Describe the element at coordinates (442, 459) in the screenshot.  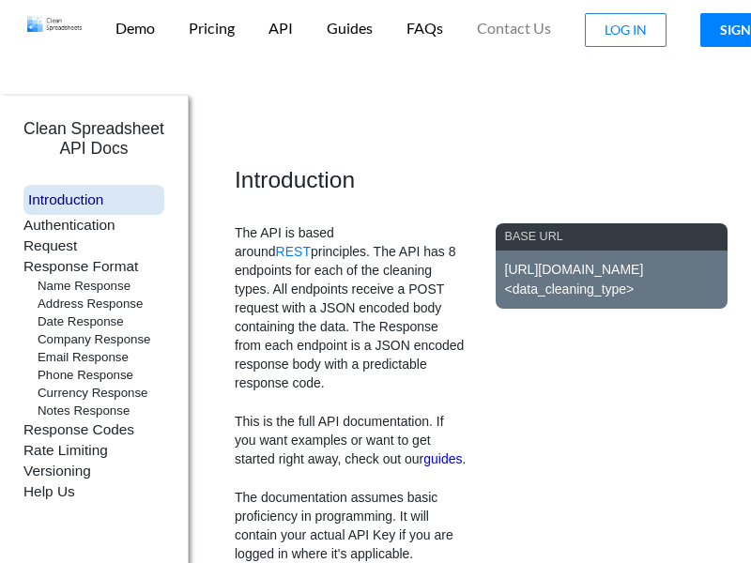
I see `span: guides` at that location.